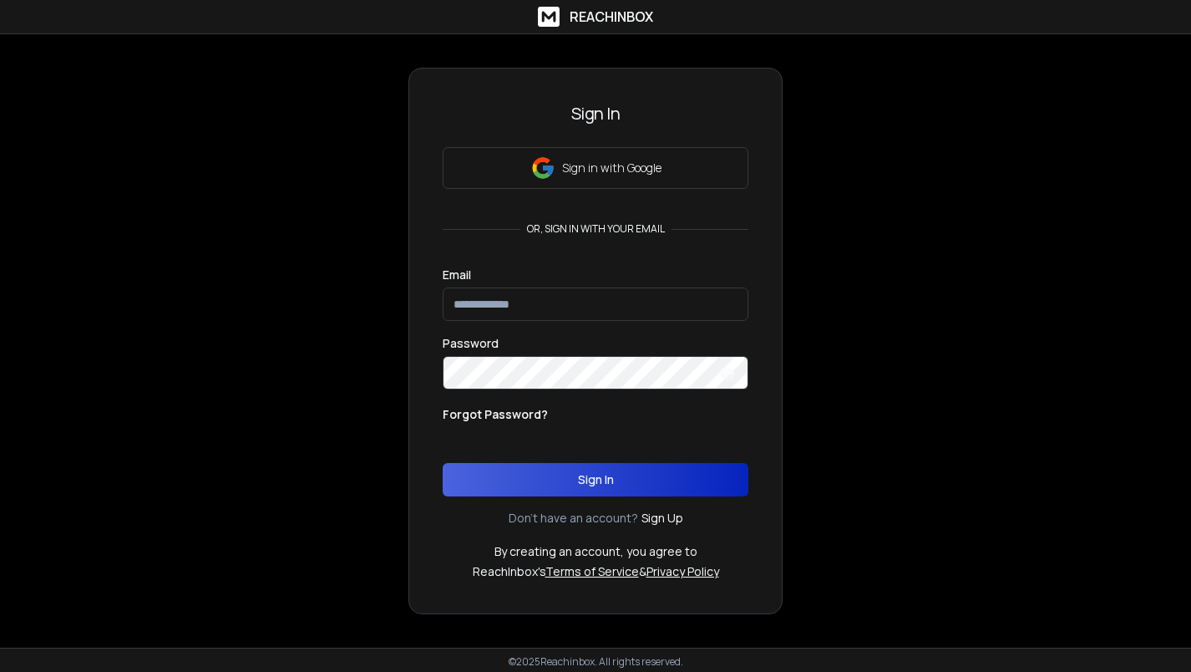  What do you see at coordinates (592, 571) in the screenshot?
I see `span: Terms of Service` at bounding box center [592, 571].